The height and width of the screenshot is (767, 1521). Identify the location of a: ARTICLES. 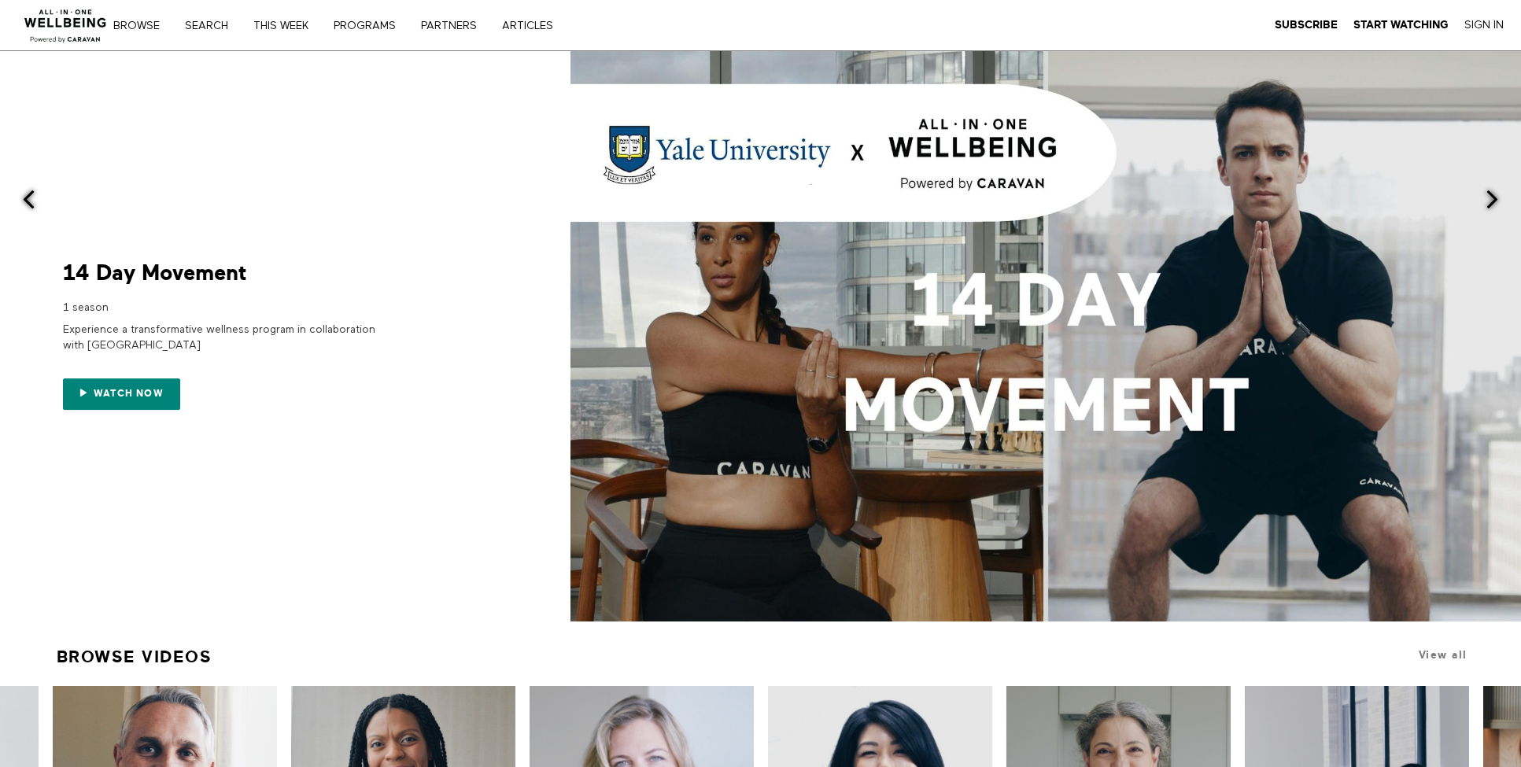
(533, 26).